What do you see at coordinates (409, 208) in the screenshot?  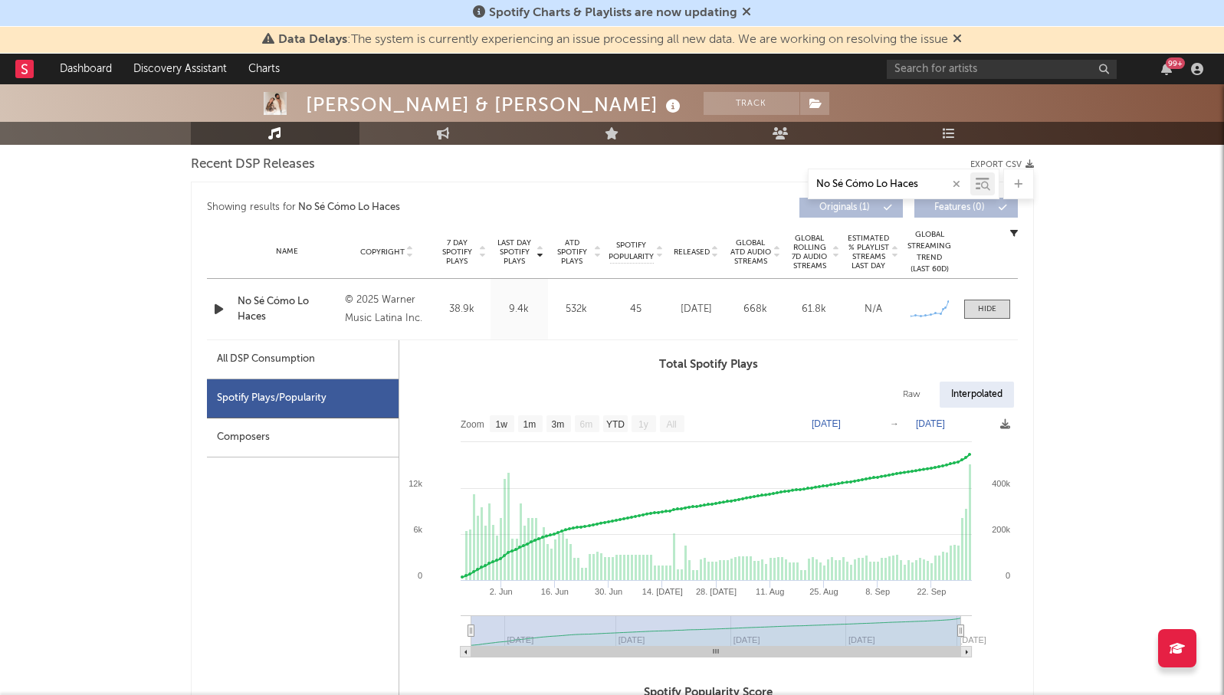 I see `div: Showing results for` at bounding box center [409, 208].